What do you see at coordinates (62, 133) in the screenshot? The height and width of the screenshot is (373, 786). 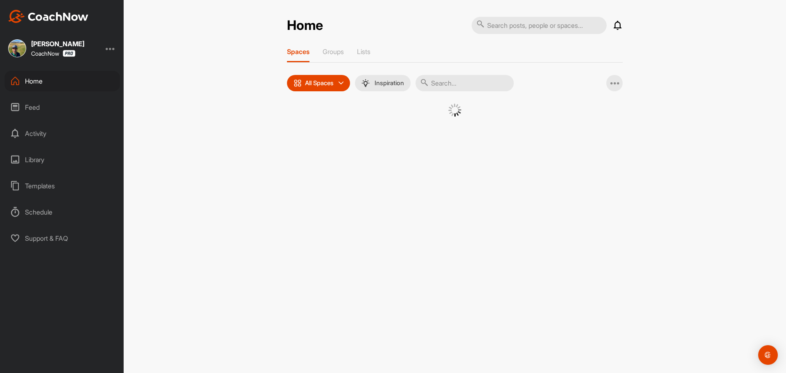 I see `div: Activity` at bounding box center [62, 133].